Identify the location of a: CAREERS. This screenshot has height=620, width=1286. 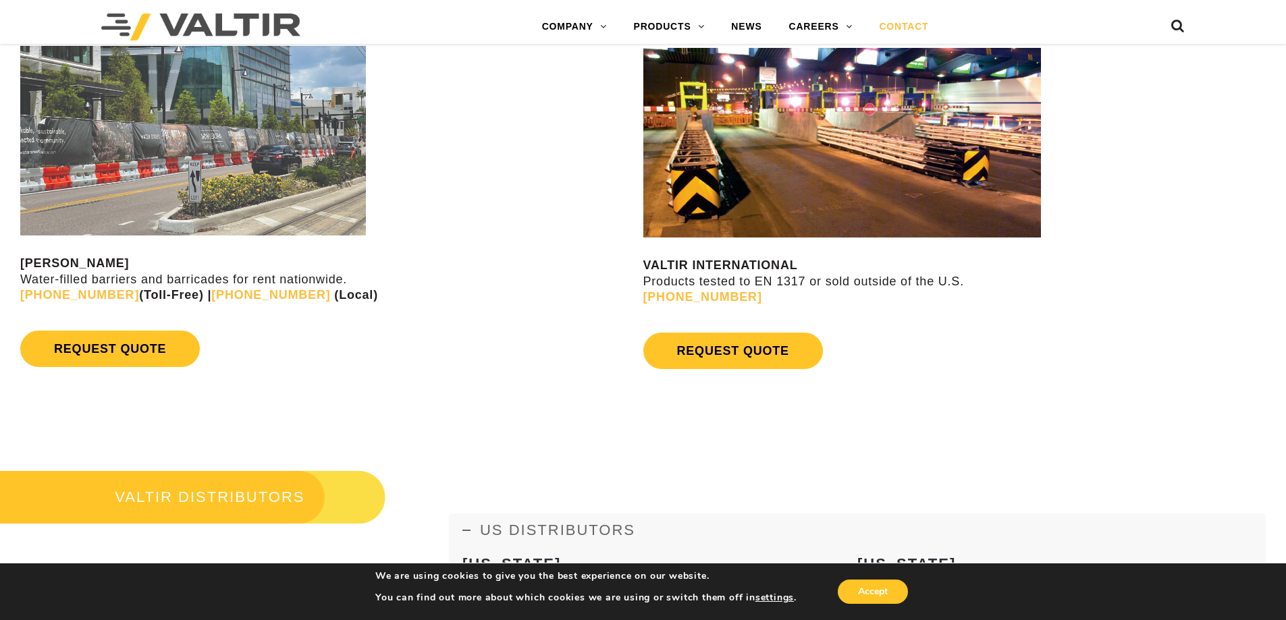
(821, 27).